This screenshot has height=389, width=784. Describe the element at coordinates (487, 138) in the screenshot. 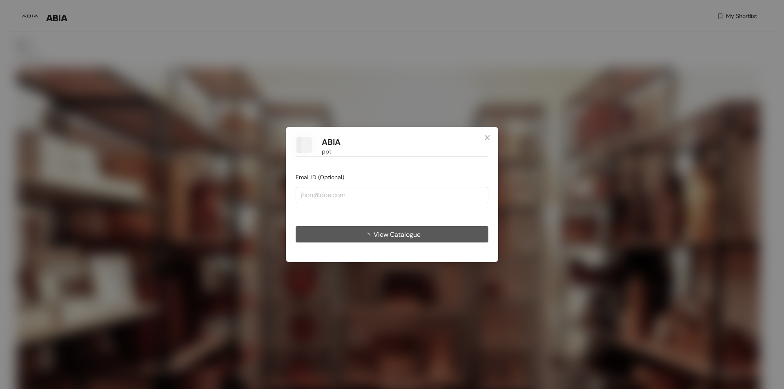

I see `span: close` at that location.